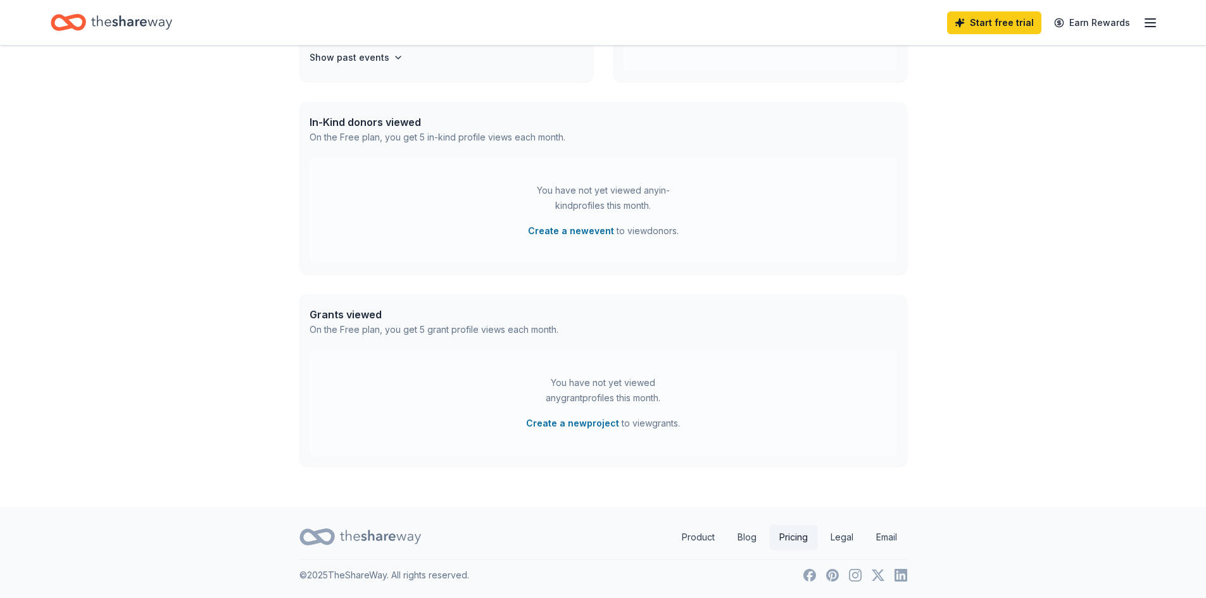 The height and width of the screenshot is (598, 1206). I want to click on a: Home, so click(111, 22).